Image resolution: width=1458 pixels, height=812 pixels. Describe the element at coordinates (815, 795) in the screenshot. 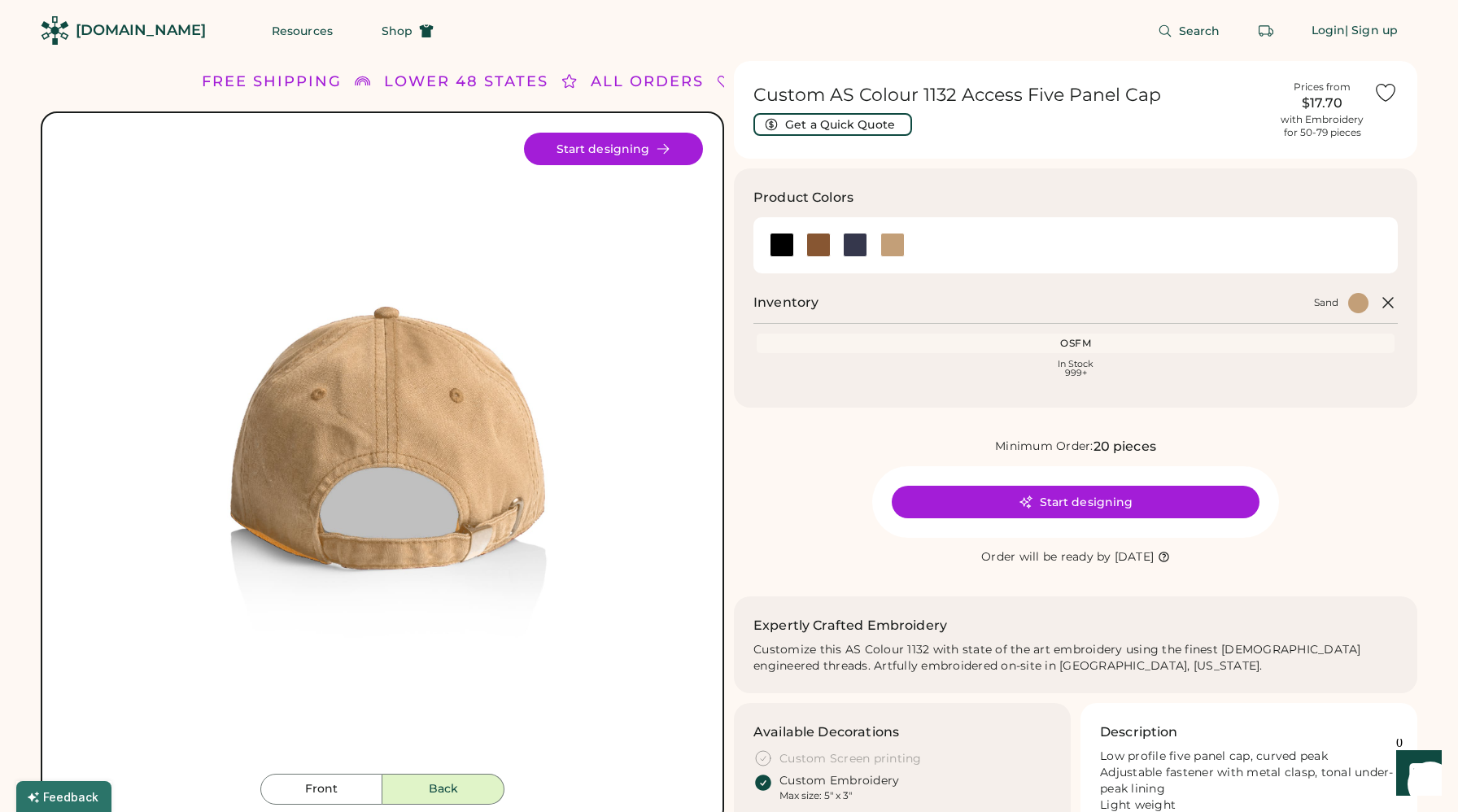

I see `div: Max size: 5" x 3"` at that location.